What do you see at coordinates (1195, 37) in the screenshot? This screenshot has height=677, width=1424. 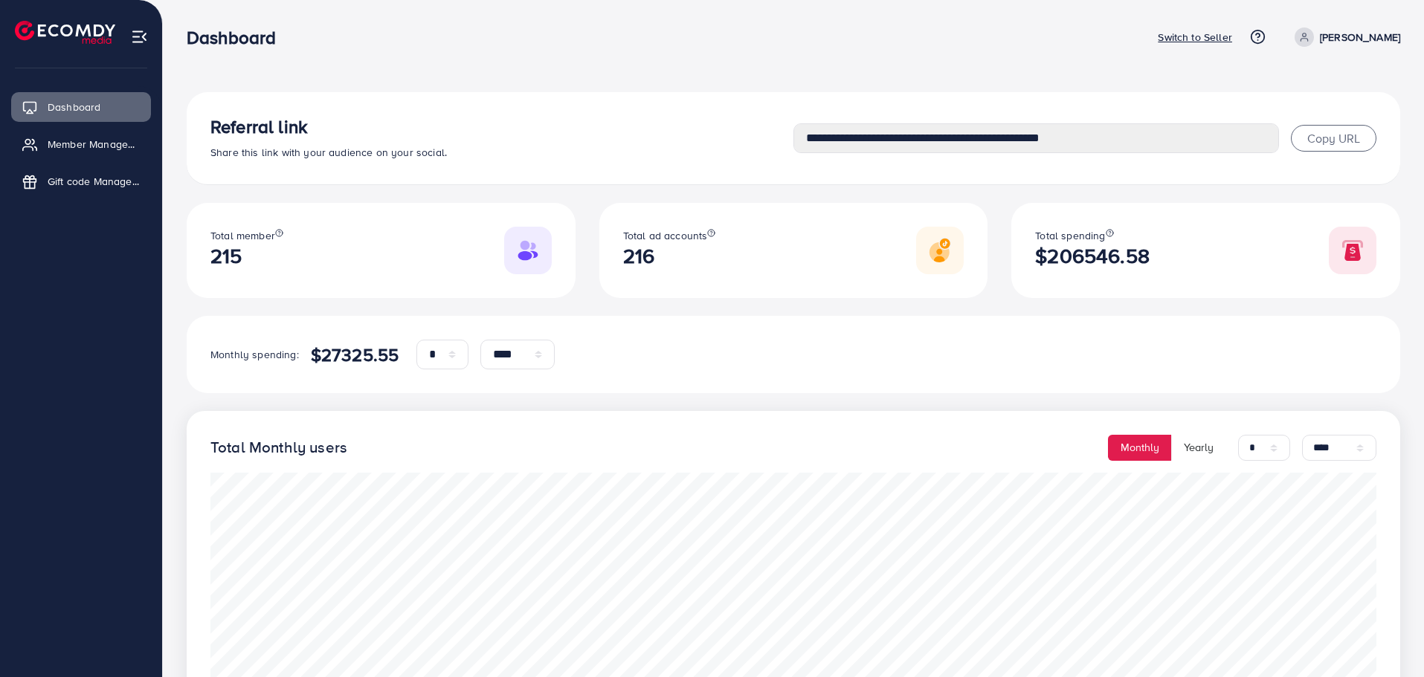 I see `p: Switch to Seller` at bounding box center [1195, 37].